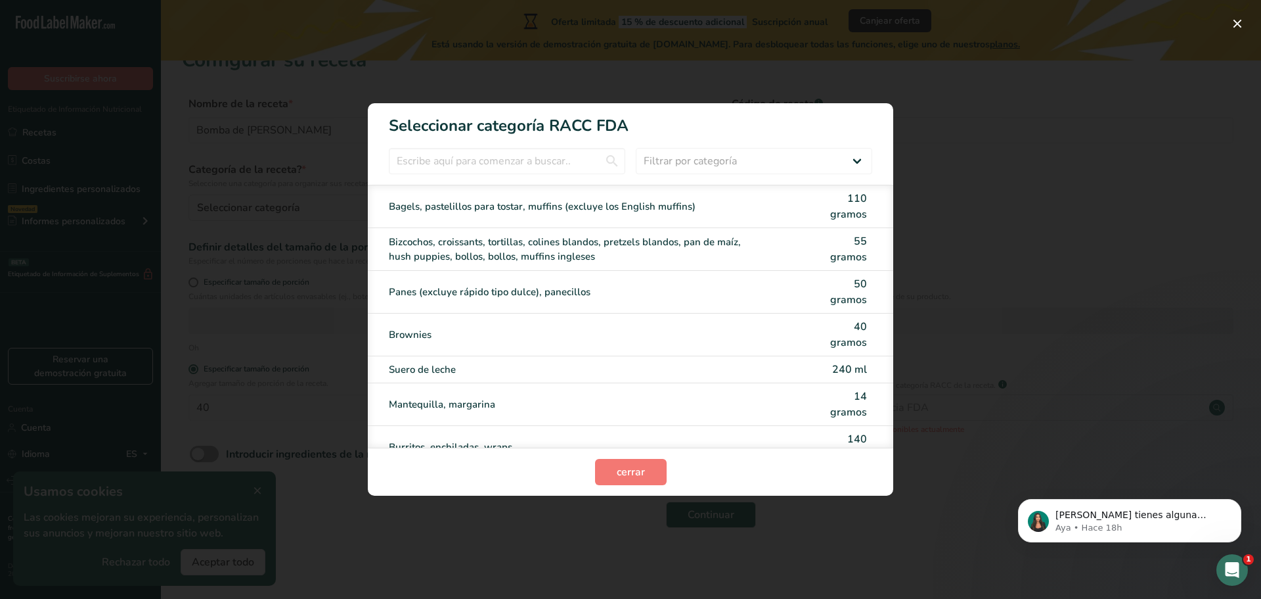 The width and height of the screenshot is (1261, 599). I want to click on button: cerrar, so click(631, 472).